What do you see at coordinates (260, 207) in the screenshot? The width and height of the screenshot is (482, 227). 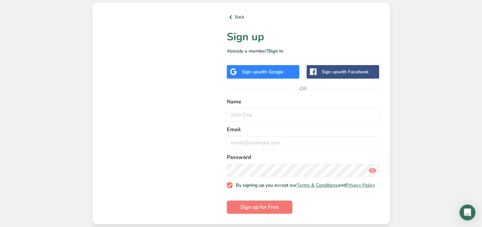 I see `span: Sign up for Free` at bounding box center [260, 207].